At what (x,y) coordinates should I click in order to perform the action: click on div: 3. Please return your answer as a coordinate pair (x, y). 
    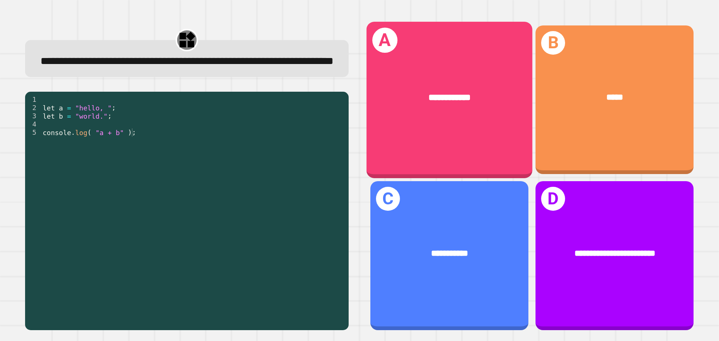
    Looking at the image, I should click on (33, 116).